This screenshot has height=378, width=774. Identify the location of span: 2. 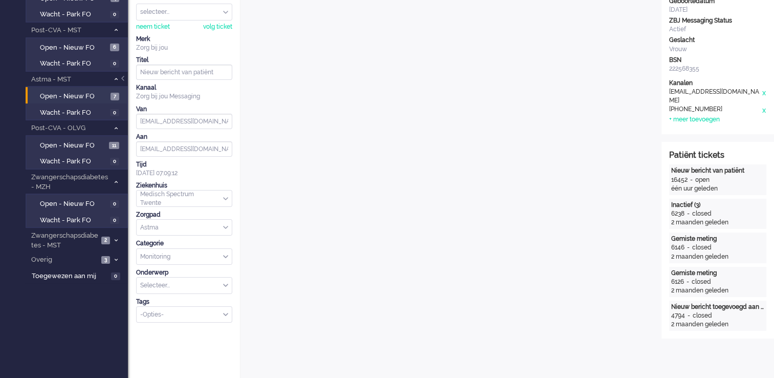
(105, 240).